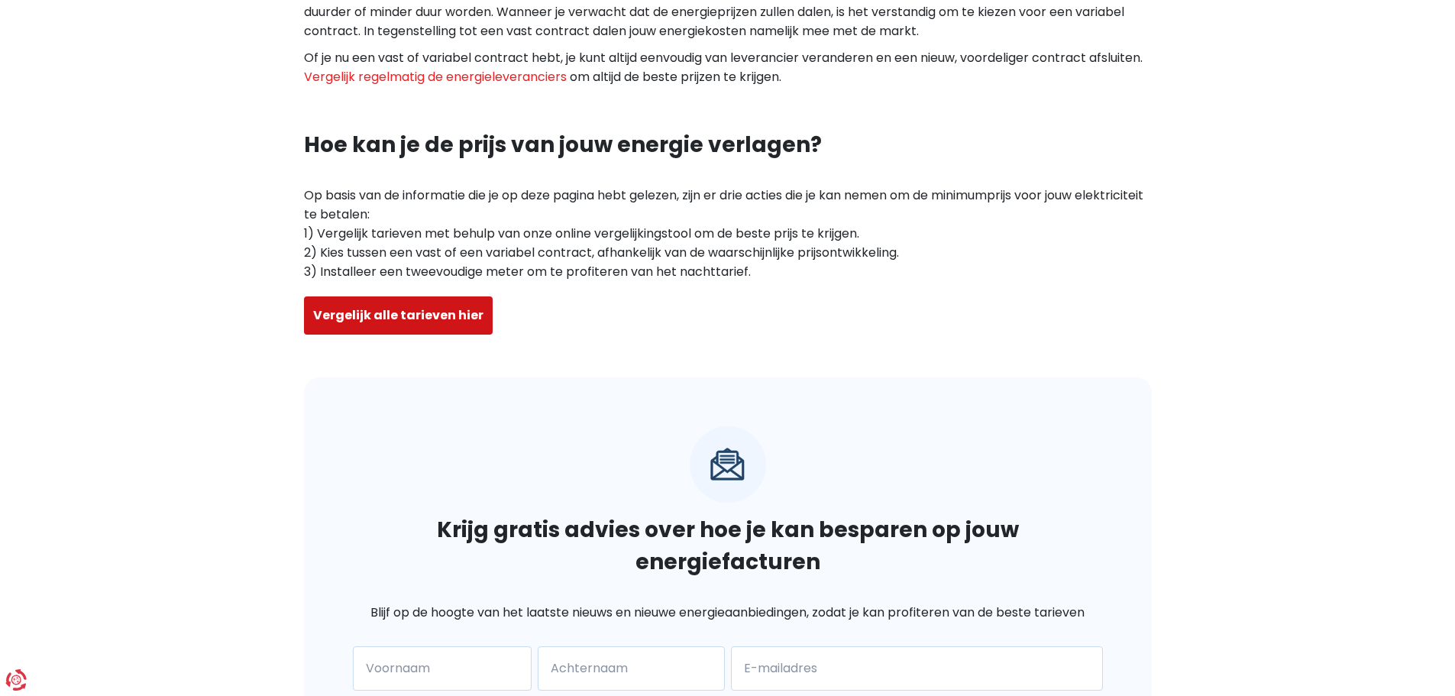 Image resolution: width=1455 pixels, height=696 pixels. What do you see at coordinates (728, 271) in the screenshot?
I see `span: 3) Installeer een tweevoudige meter om te profiteren van het nachttarief.` at bounding box center [728, 271].